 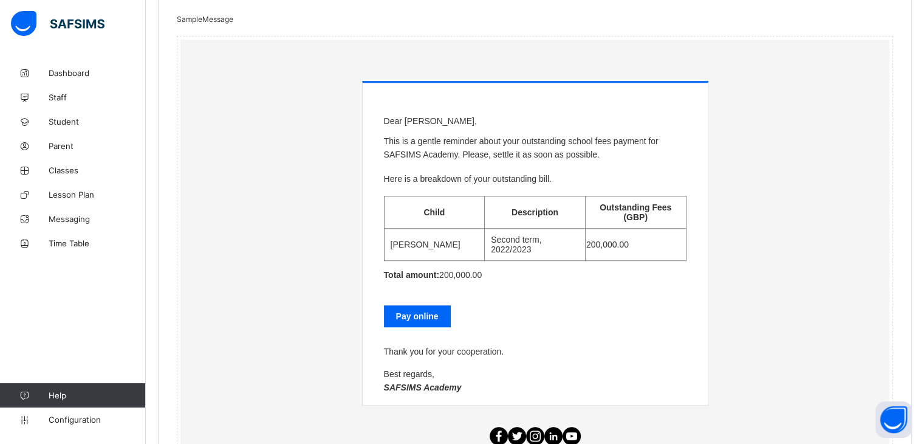 What do you see at coordinates (423, 387) in the screenshot?
I see `b: SAFSIMS Academy` at bounding box center [423, 387].